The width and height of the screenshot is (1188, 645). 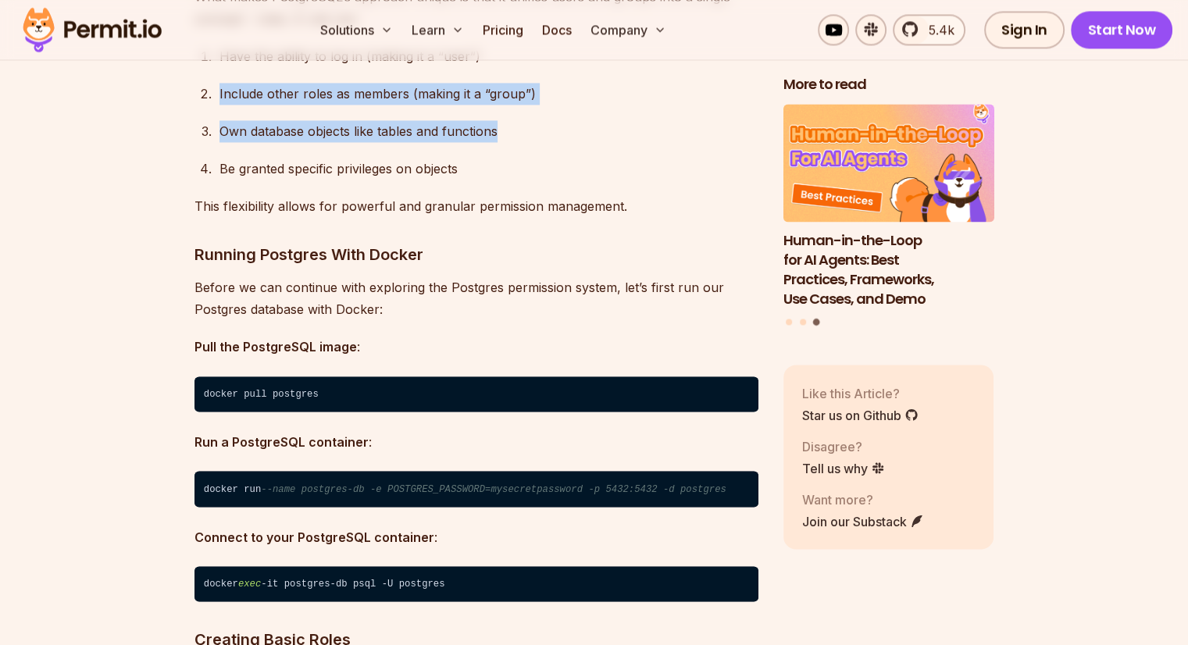 What do you see at coordinates (489, 169) in the screenshot?
I see `div: Be granted specific privileges on objects` at bounding box center [489, 169].